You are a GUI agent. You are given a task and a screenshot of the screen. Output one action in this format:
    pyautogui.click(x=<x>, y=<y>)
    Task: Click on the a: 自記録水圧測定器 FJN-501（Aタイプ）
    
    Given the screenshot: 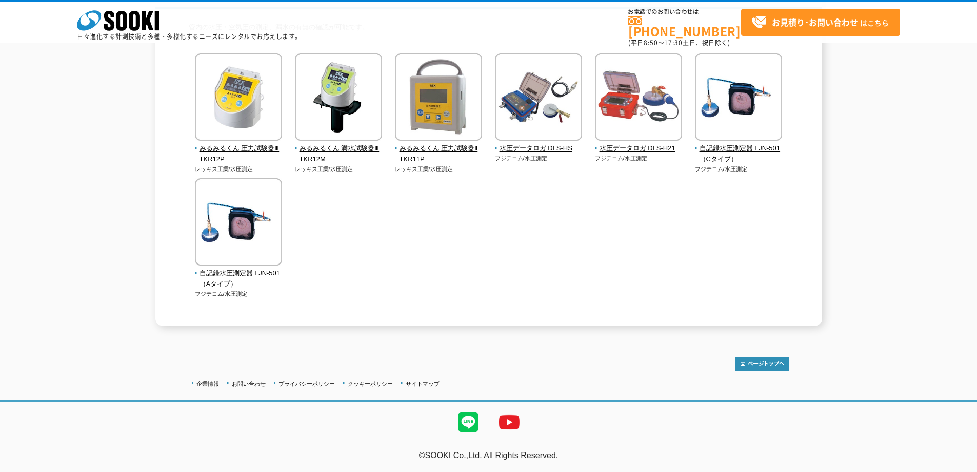 What is the action you would take?
    pyautogui.click(x=239, y=273)
    